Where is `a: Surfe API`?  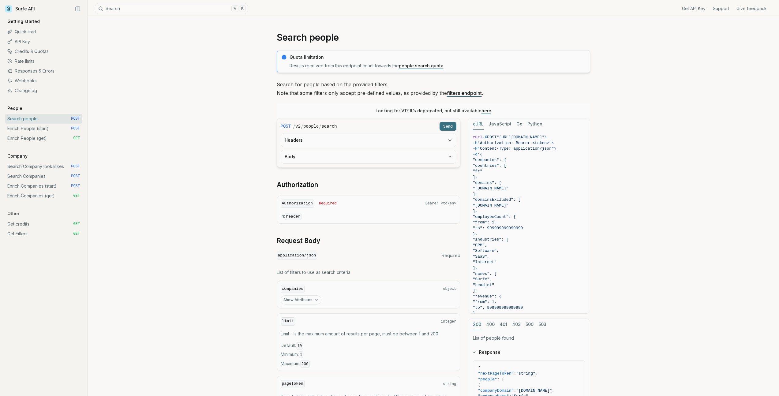 a: Surfe API is located at coordinates (20, 9).